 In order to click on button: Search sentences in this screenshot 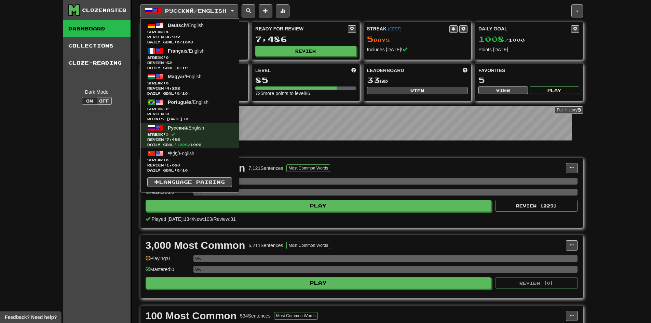, I will do `click(248, 11)`.